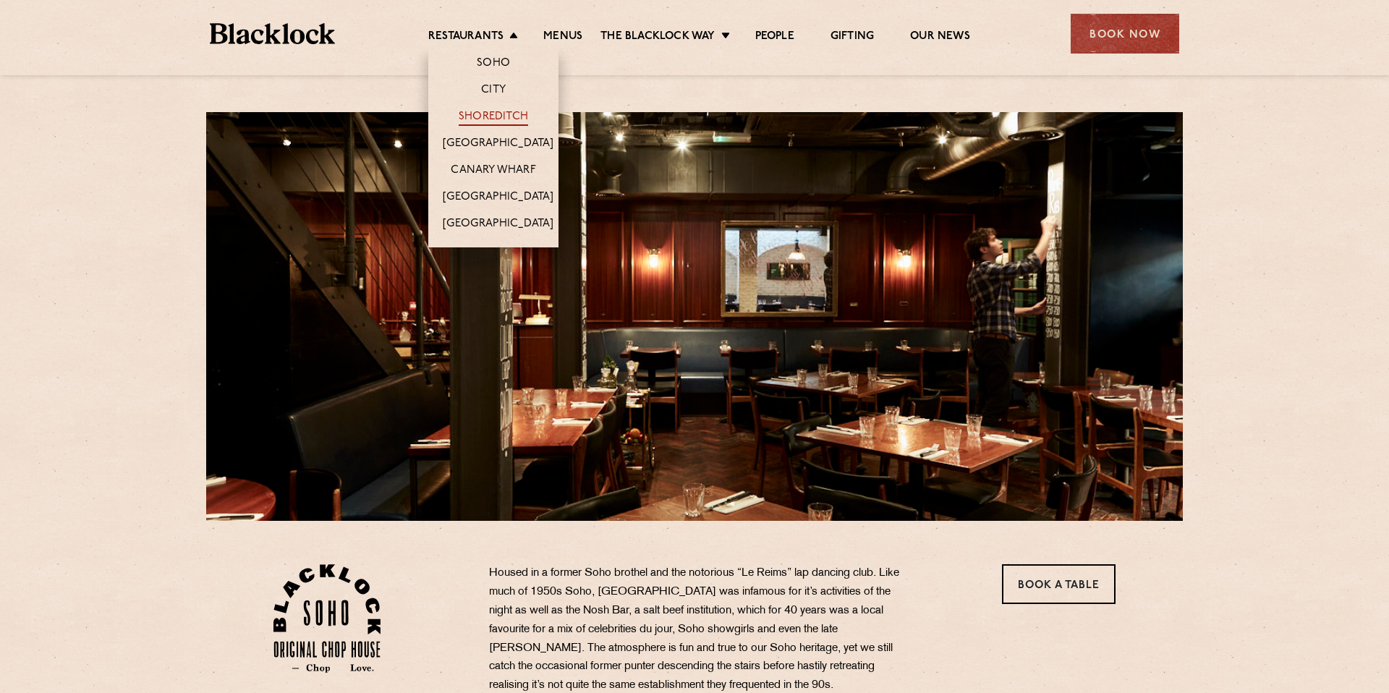 The image size is (1389, 693). Describe the element at coordinates (493, 171) in the screenshot. I see `a: Canary Wharf` at that location.